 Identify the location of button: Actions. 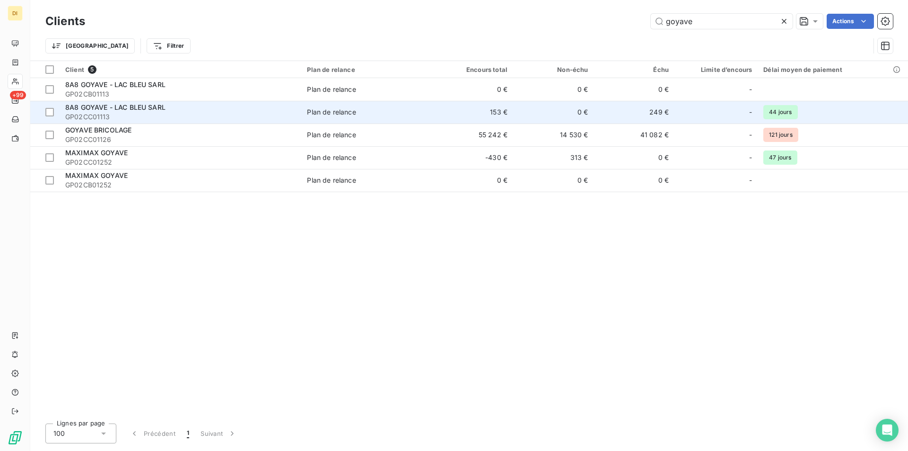
(850, 21).